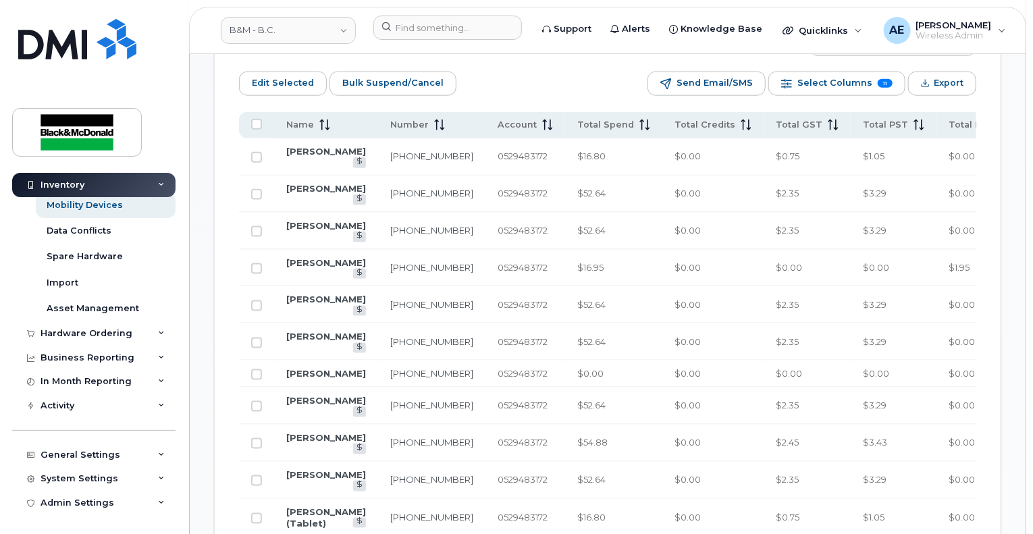 This screenshot has height=534, width=1033. Describe the element at coordinates (837, 84) in the screenshot. I see `button: Select Columns 11` at that location.